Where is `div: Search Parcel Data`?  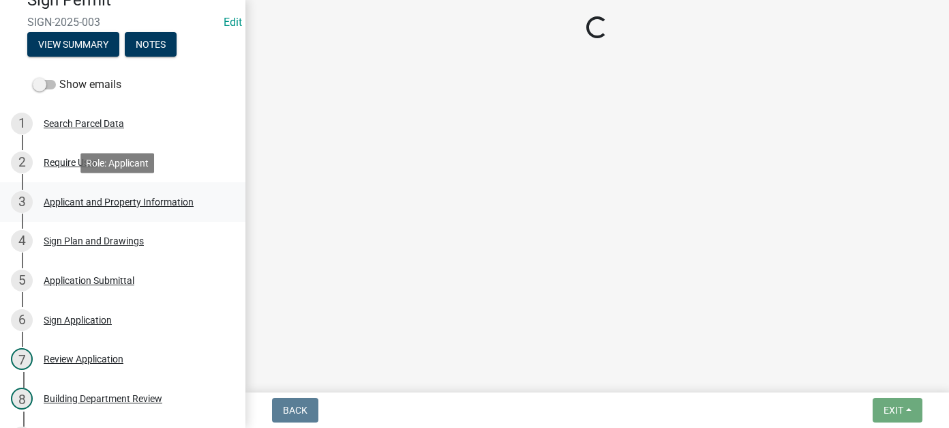
div: Search Parcel Data is located at coordinates (84, 123).